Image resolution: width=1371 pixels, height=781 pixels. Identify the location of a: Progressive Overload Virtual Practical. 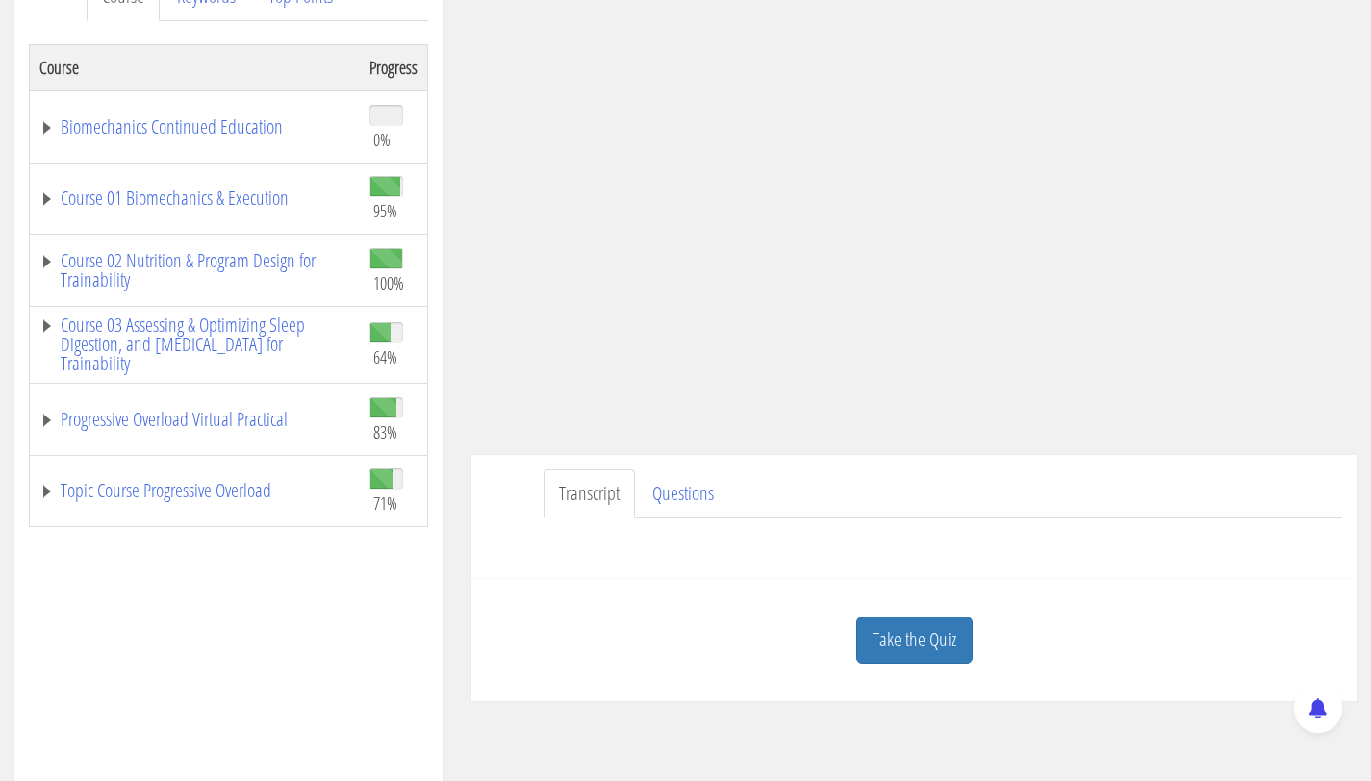
(194, 419).